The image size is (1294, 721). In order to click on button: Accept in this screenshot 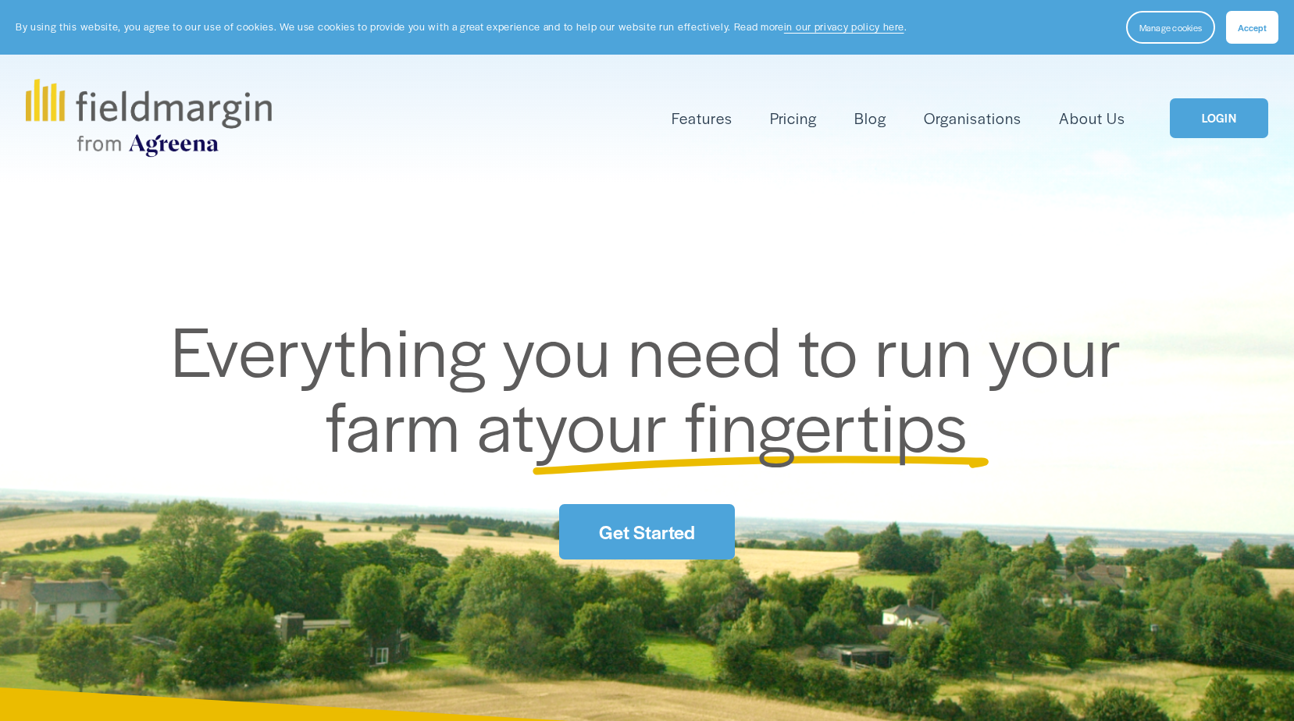, I will do `click(1252, 27)`.